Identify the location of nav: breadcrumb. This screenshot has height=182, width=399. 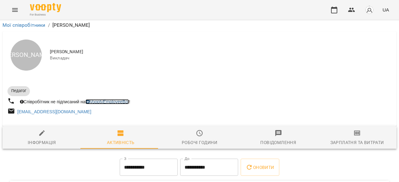
(199, 25).